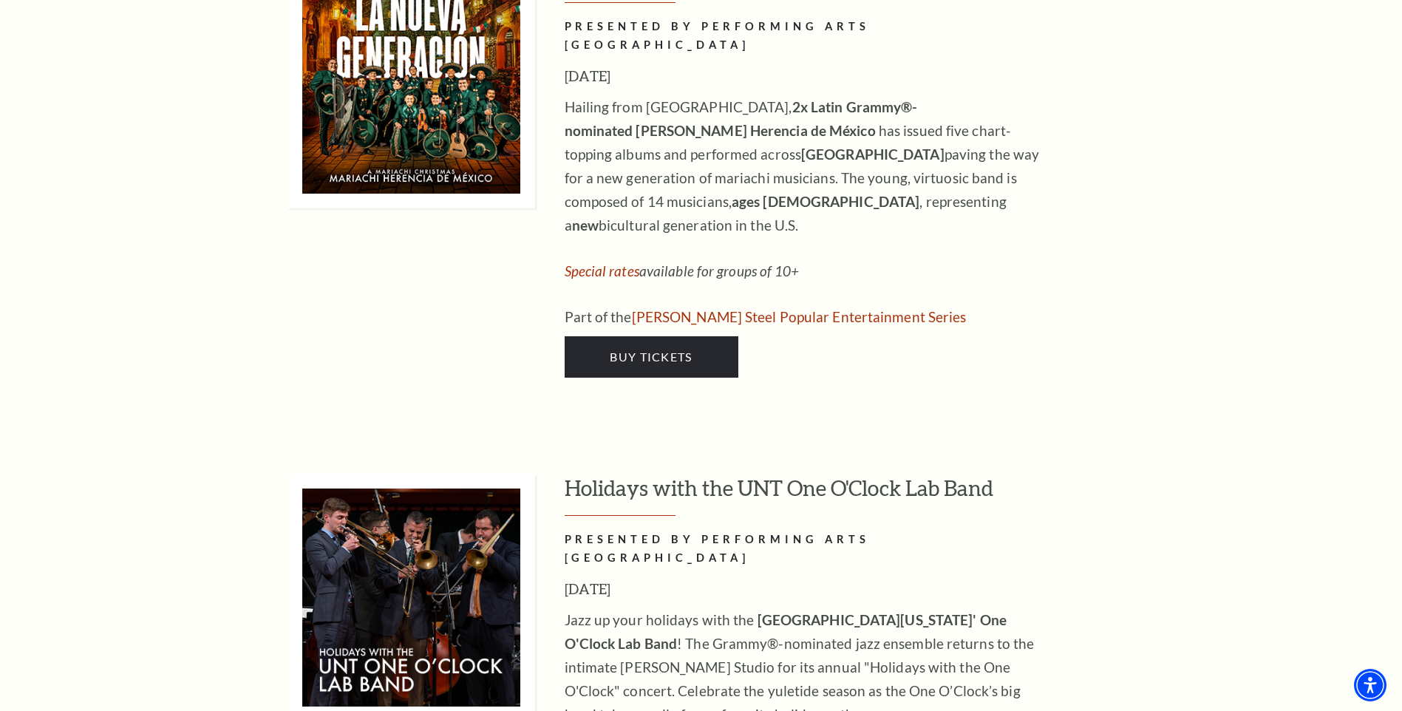 The image size is (1402, 711). I want to click on em: available for groups of 10+, so click(682, 271).